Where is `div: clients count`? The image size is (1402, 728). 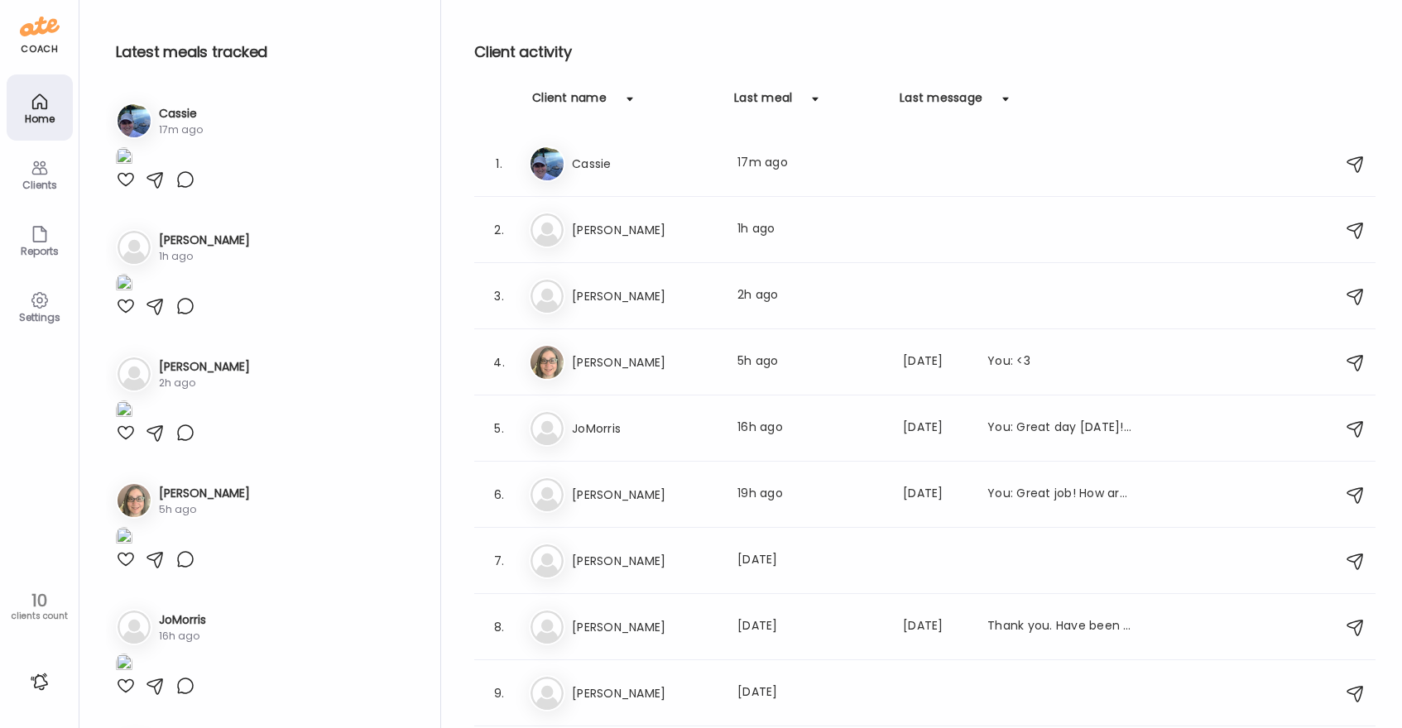
div: clients count is located at coordinates (39, 616).